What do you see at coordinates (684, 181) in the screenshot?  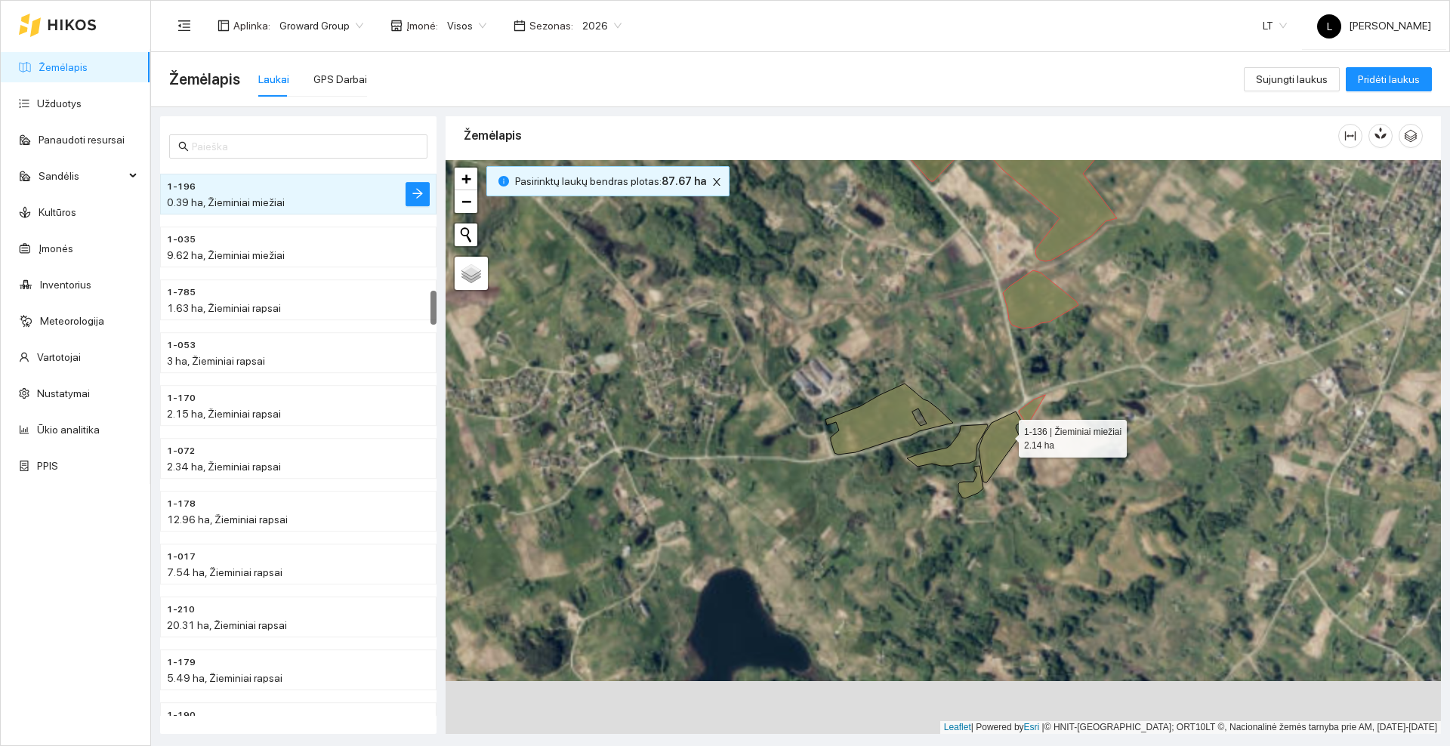 I see `b: 87.67 ha` at bounding box center [684, 181].